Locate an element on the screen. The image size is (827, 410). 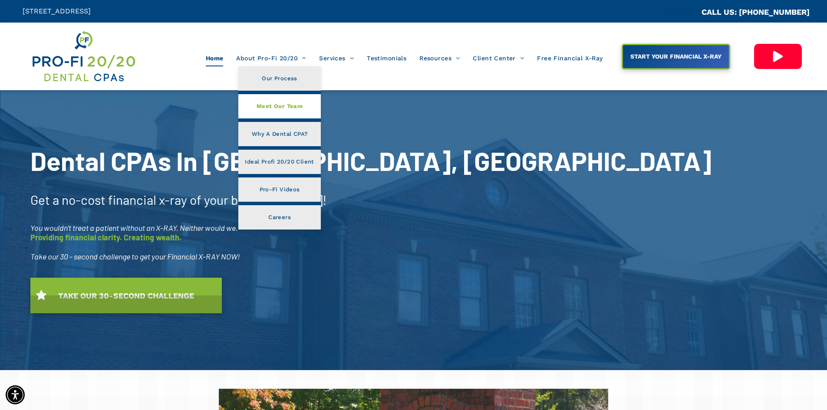
span: About Pro-Fi 20/20 is located at coordinates (271, 58).